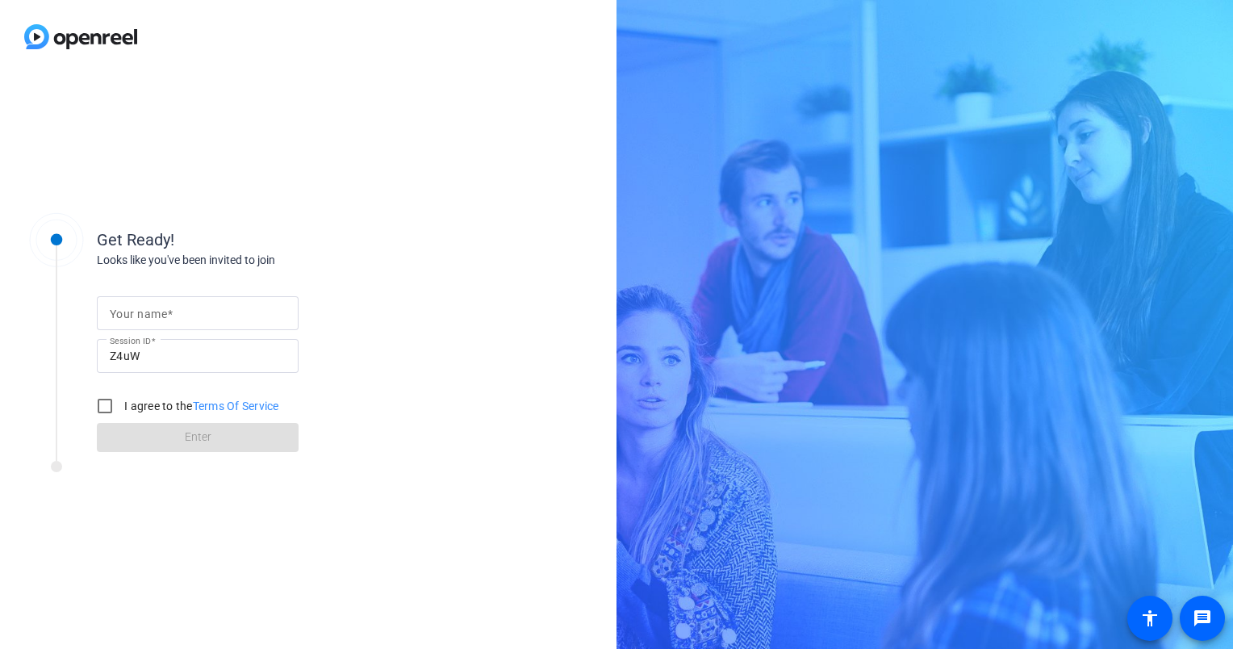 This screenshot has height=649, width=1233. I want to click on mat-label: Session ID, so click(130, 340).